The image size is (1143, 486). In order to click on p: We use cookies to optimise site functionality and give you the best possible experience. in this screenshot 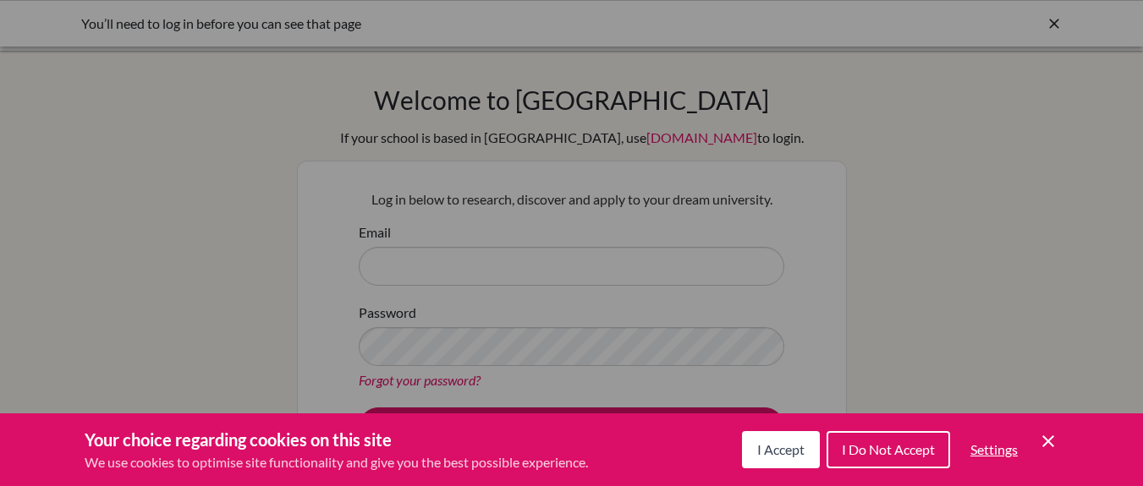, I will do `click(336, 463)`.